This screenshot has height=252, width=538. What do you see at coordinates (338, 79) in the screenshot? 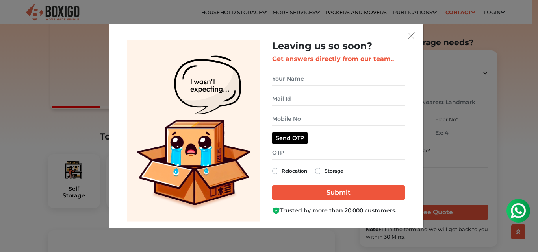
I see `input: Your Name` at bounding box center [338, 79].